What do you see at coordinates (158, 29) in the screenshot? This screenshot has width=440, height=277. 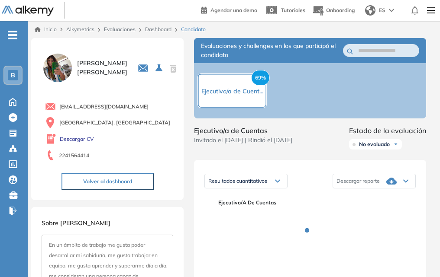 I see `a: Dashboard` at bounding box center [158, 29].